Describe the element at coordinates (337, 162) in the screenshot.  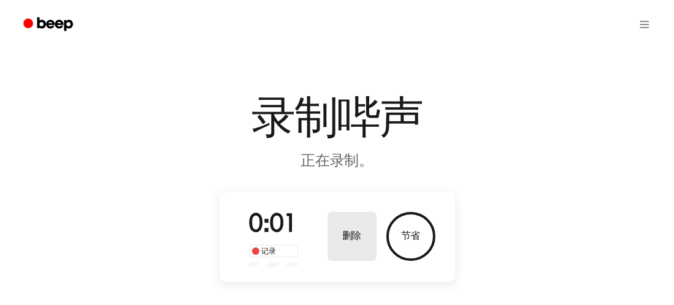
I see `font: 正在录制。` at that location.